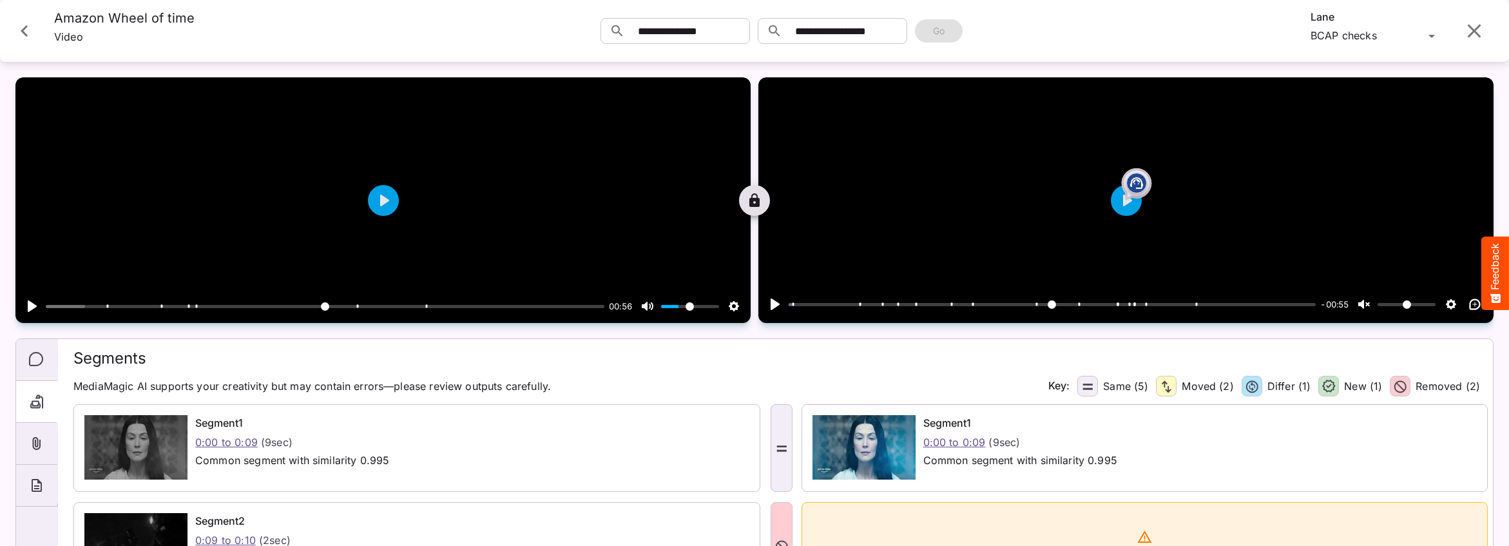 The height and width of the screenshot is (546, 1509). Describe the element at coordinates (1475, 31) in the screenshot. I see `button: Exit comparison` at that location.